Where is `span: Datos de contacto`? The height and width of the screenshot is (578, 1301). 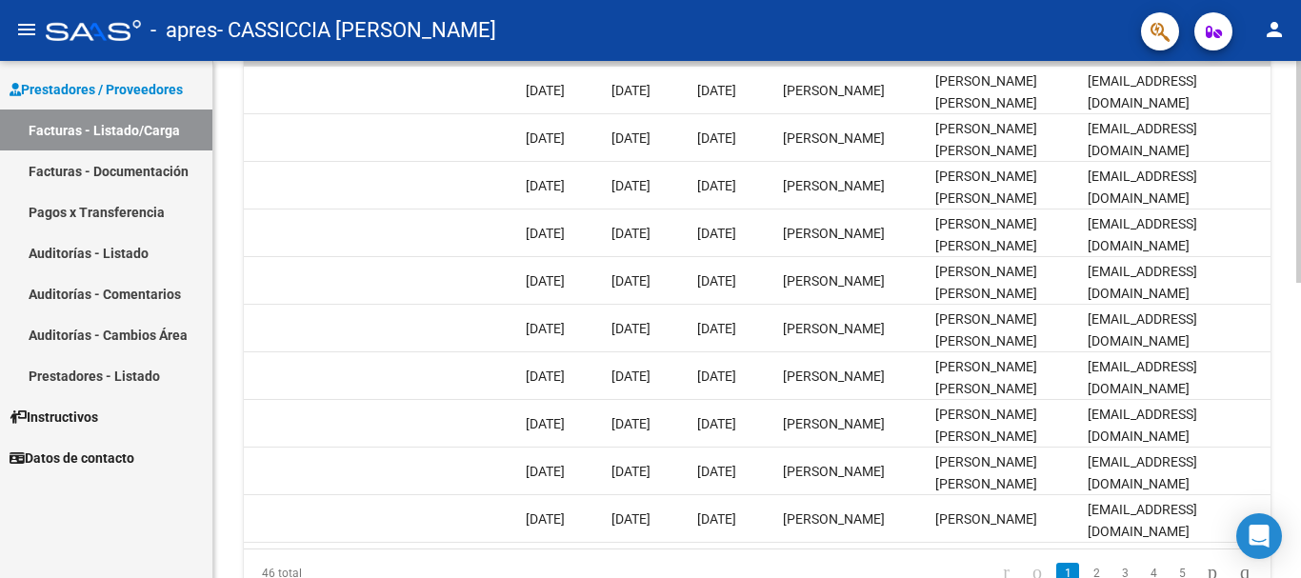
span: Datos de contacto is located at coordinates (71, 458).